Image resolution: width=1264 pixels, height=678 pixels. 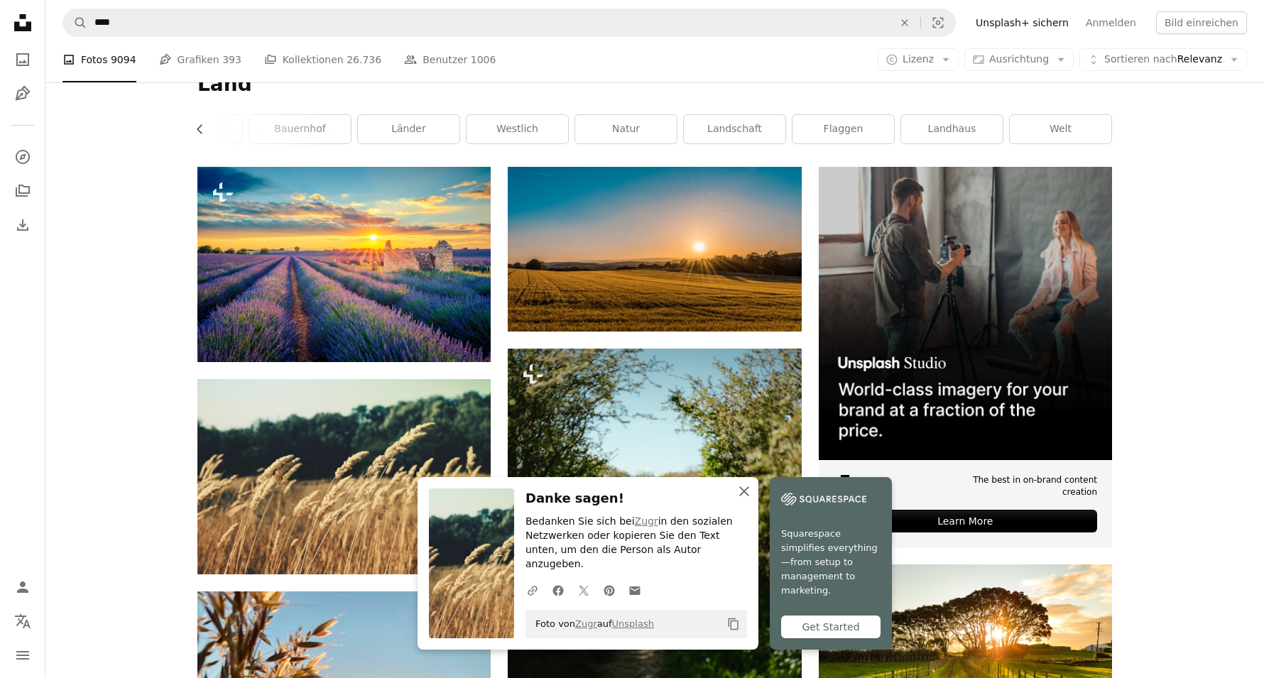 I want to click on a: Anmelden, so click(x=1111, y=23).